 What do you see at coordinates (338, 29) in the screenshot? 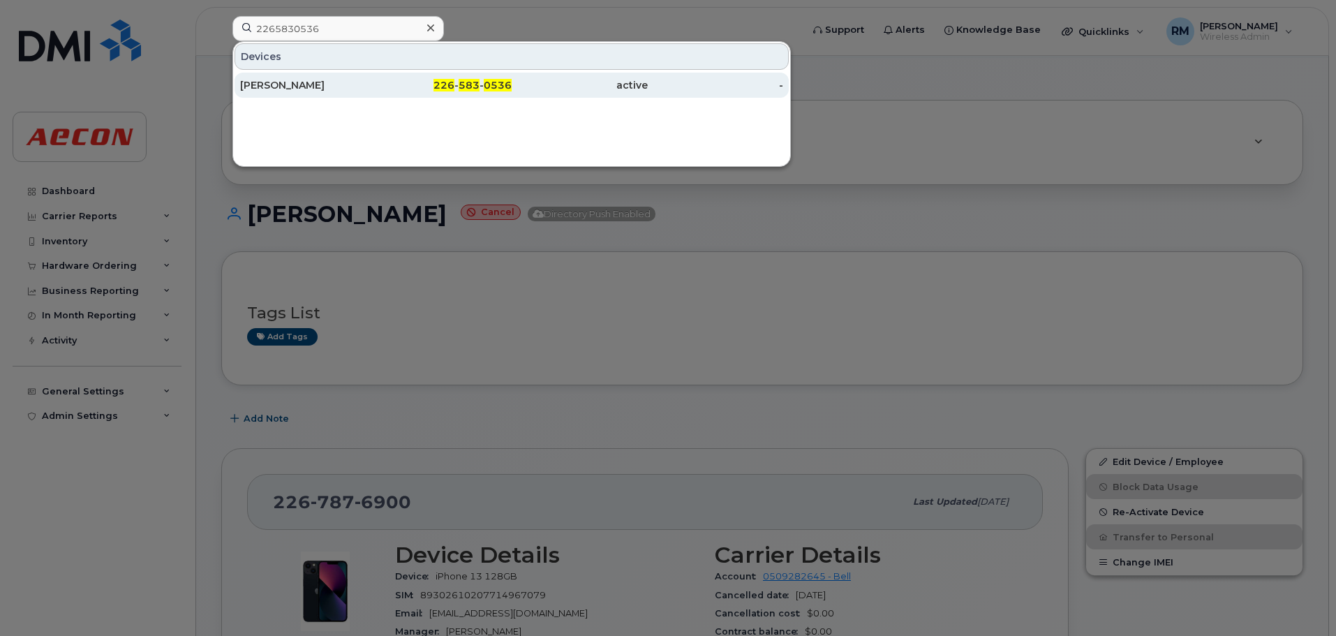
I see `input: Find something...` at bounding box center [338, 29].